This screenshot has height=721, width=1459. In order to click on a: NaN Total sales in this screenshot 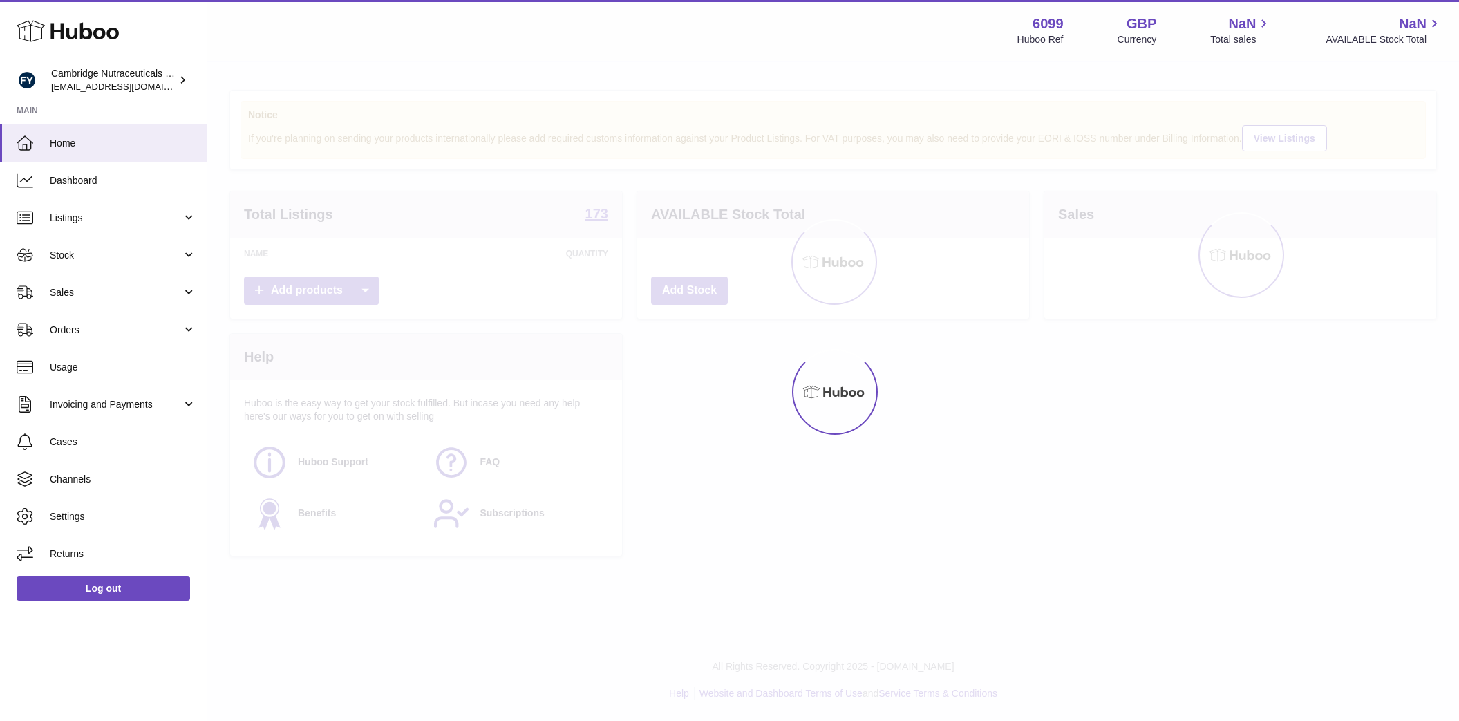, I will do `click(1241, 30)`.